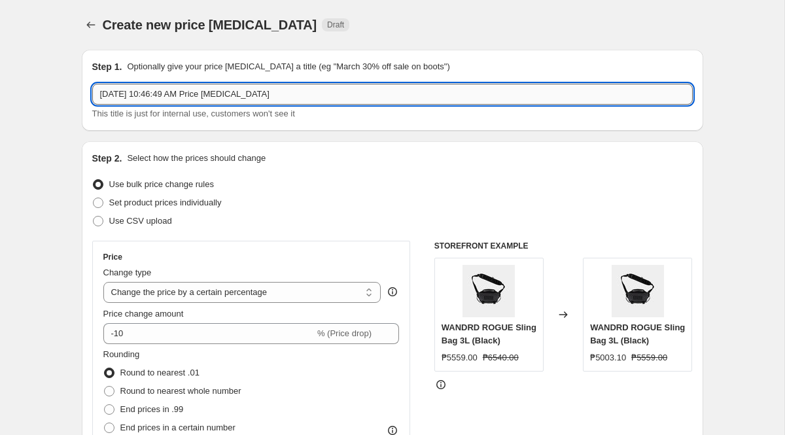  What do you see at coordinates (344, 333) in the screenshot?
I see `span: % (Price drop)` at bounding box center [344, 333].